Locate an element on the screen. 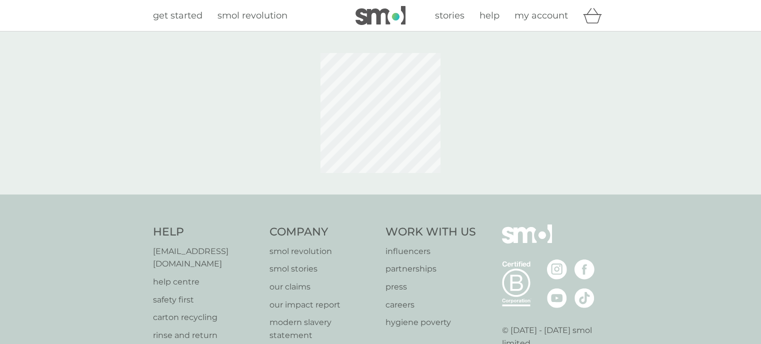 The width and height of the screenshot is (761, 344). a: safety first is located at coordinates (206, 300).